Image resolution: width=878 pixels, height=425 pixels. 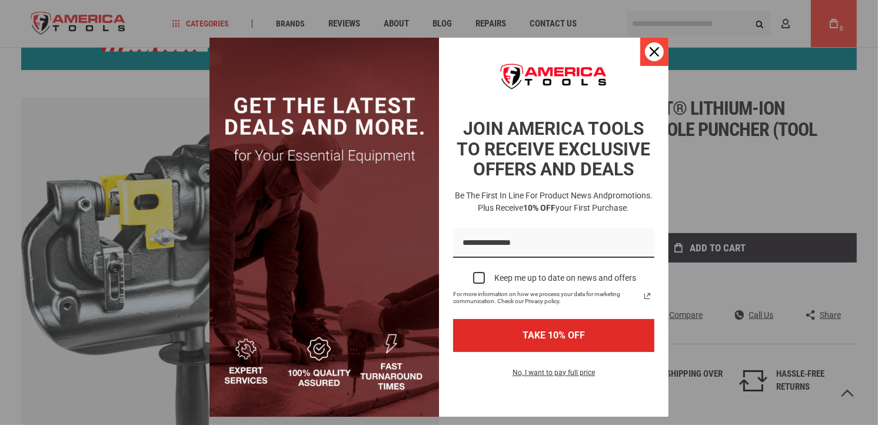 What do you see at coordinates (554, 149) in the screenshot?
I see `strong: JOIN AMERICA TOOLS TO RECEIVE EXCLUSIVE OFFERS AND DEALS` at bounding box center [554, 149].